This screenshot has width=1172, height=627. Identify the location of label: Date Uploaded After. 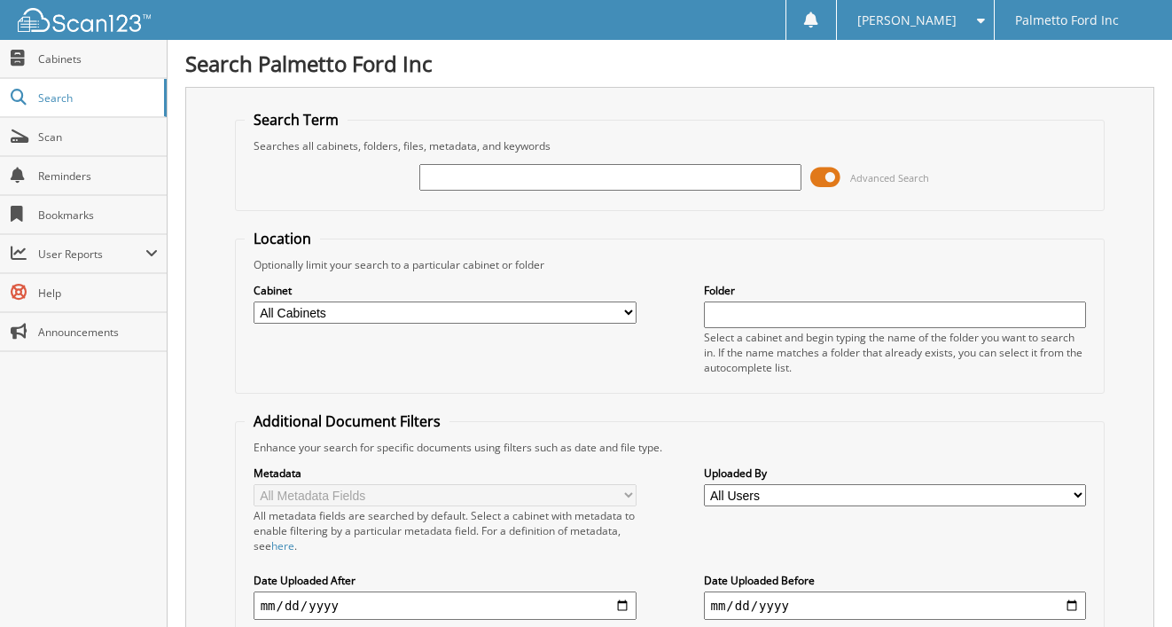
(445, 580).